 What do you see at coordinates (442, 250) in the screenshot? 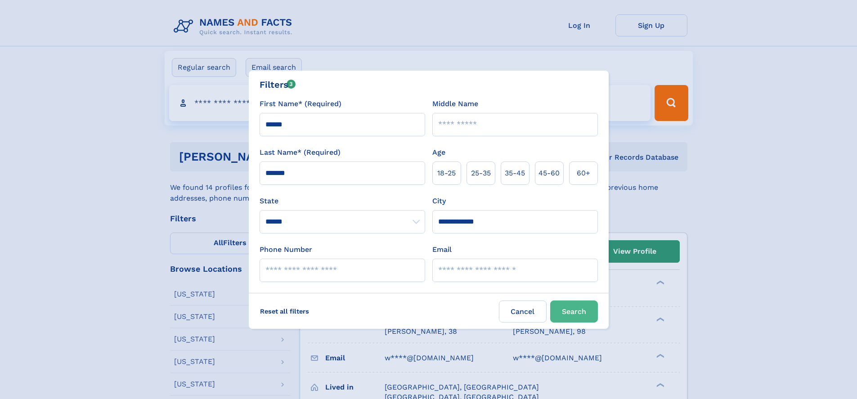
I see `label: Email` at bounding box center [442, 250].